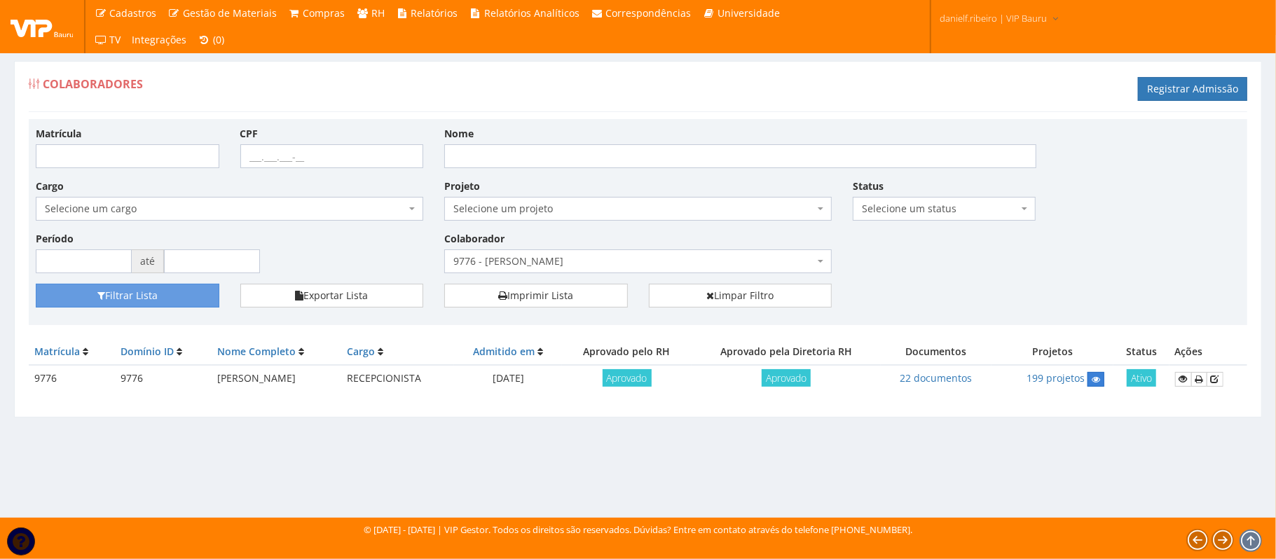 The width and height of the screenshot is (1276, 559). I want to click on label: Status, so click(868, 186).